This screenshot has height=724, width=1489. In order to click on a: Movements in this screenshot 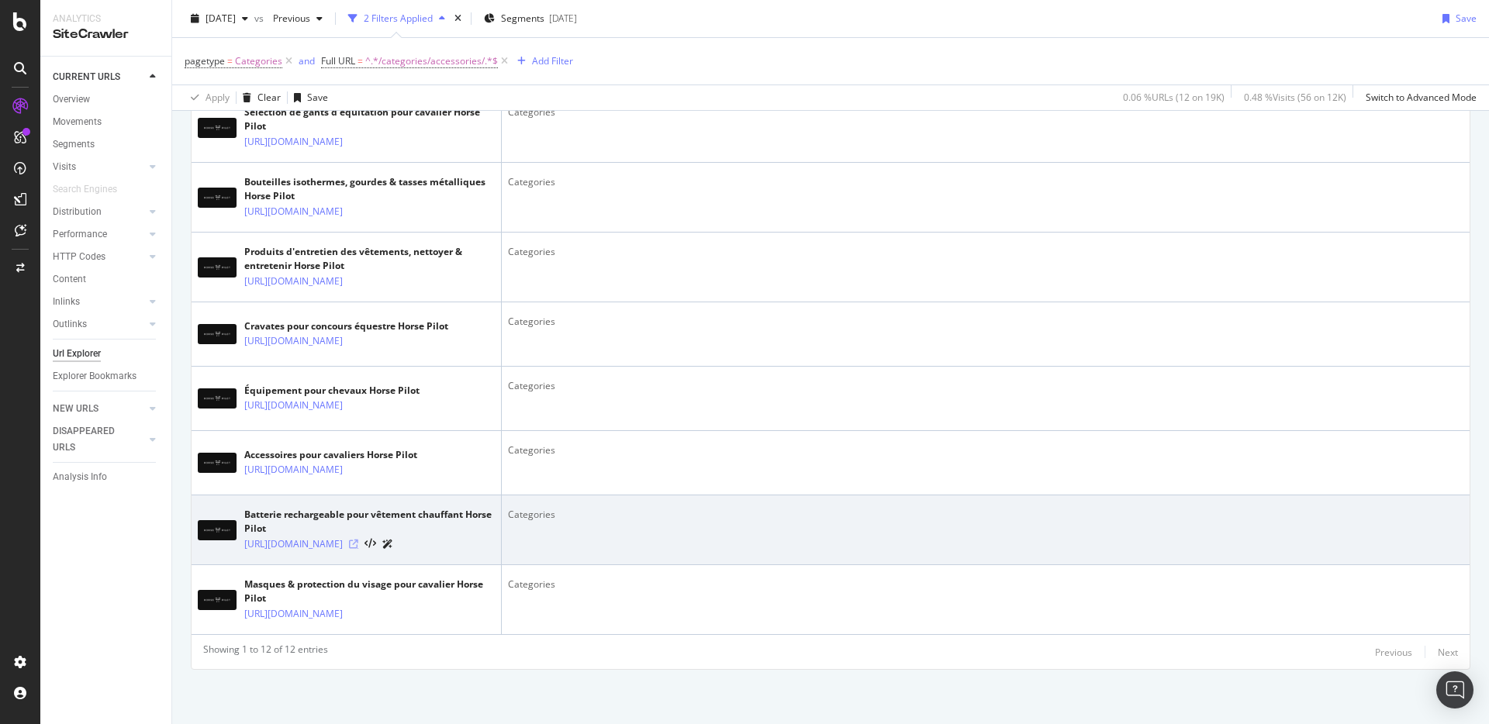, I will do `click(106, 122)`.